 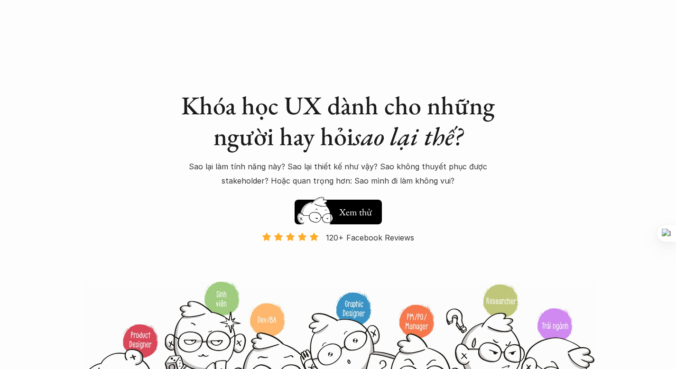 What do you see at coordinates (370, 238) in the screenshot?
I see `p: 120+ Facebook Reviews` at bounding box center [370, 238].